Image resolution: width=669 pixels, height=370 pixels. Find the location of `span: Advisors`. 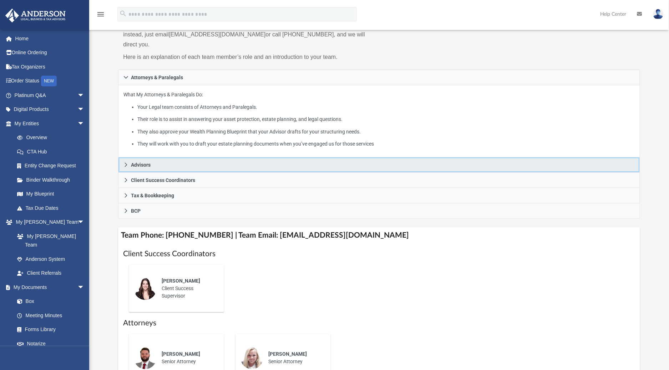

span: Advisors is located at coordinates (141, 165).